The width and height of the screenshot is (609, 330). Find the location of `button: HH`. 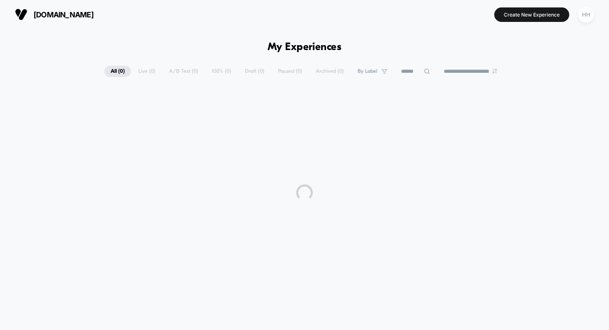

button: HH is located at coordinates (585, 14).